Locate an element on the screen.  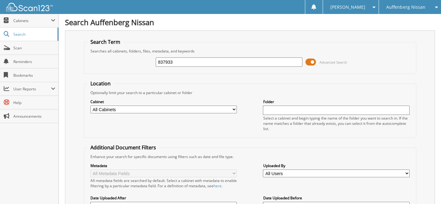
span: Reminders is located at coordinates (34, 62).